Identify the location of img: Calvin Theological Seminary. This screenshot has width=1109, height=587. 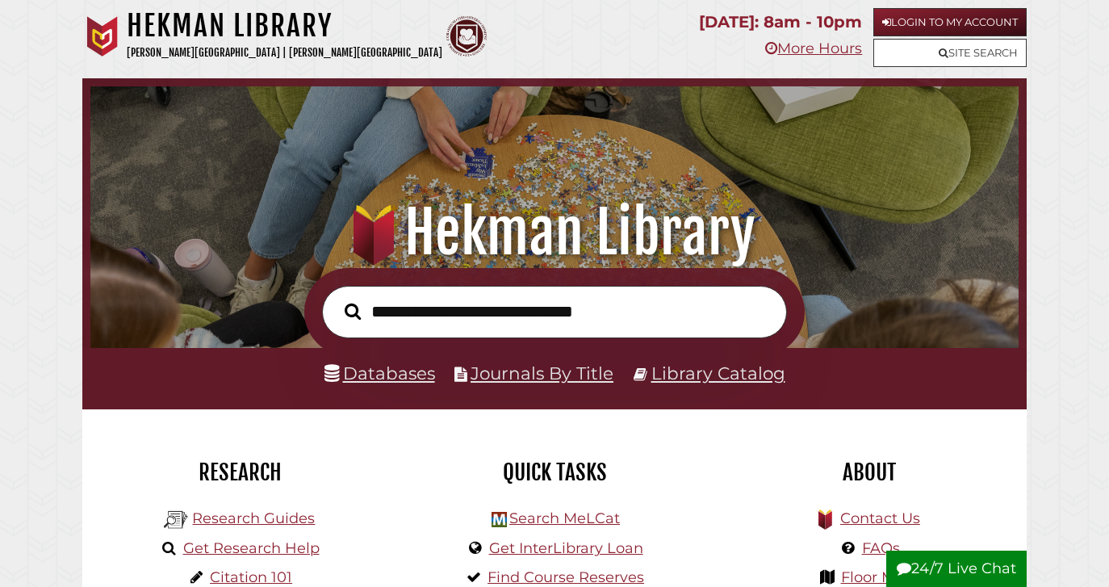
(467, 36).